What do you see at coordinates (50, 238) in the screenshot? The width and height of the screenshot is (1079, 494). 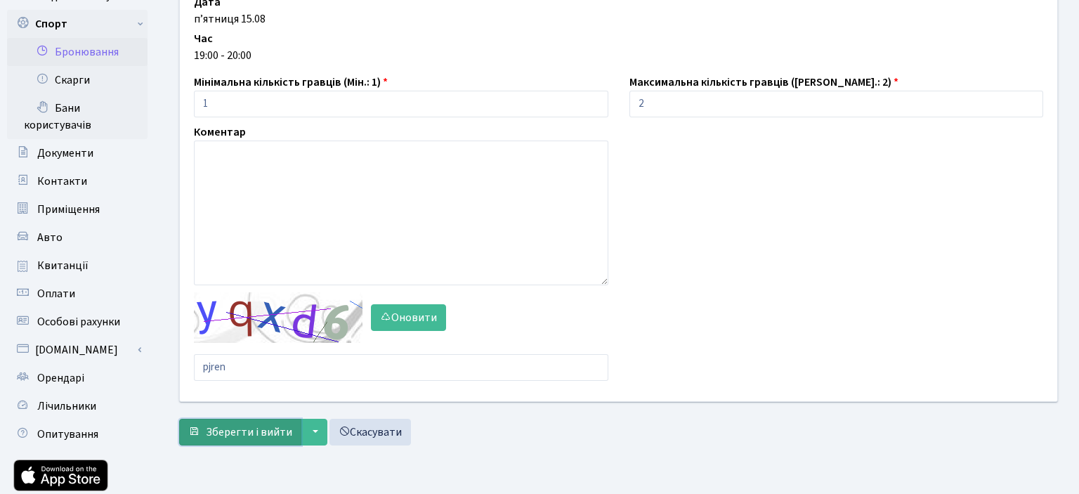 I see `span: Авто` at bounding box center [50, 238].